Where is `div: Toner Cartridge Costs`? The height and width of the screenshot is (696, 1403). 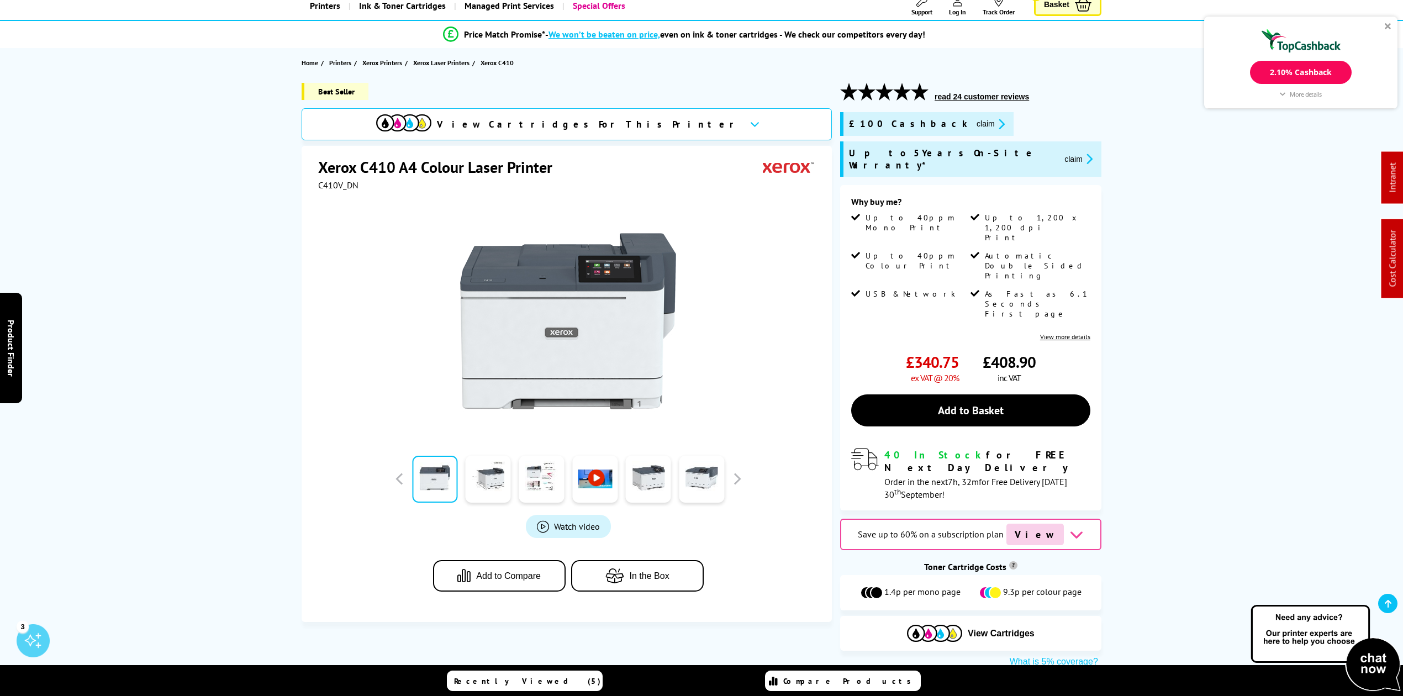
div: Toner Cartridge Costs is located at coordinates (970, 567).